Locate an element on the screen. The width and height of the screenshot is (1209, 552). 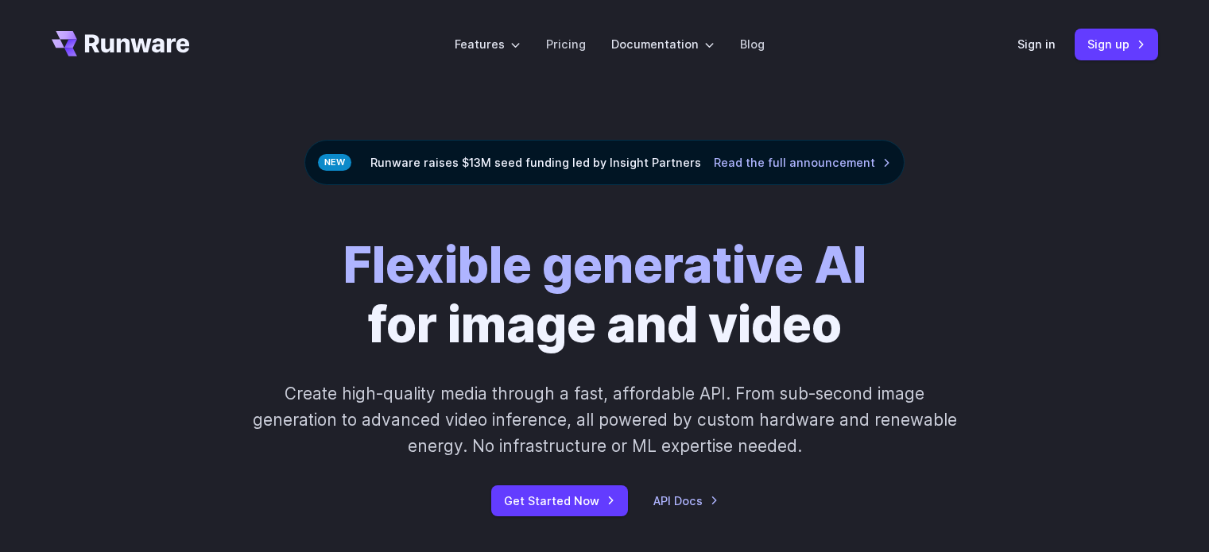
div: Runware raises $13M seed funding led by Insight Partners is located at coordinates (604, 162).